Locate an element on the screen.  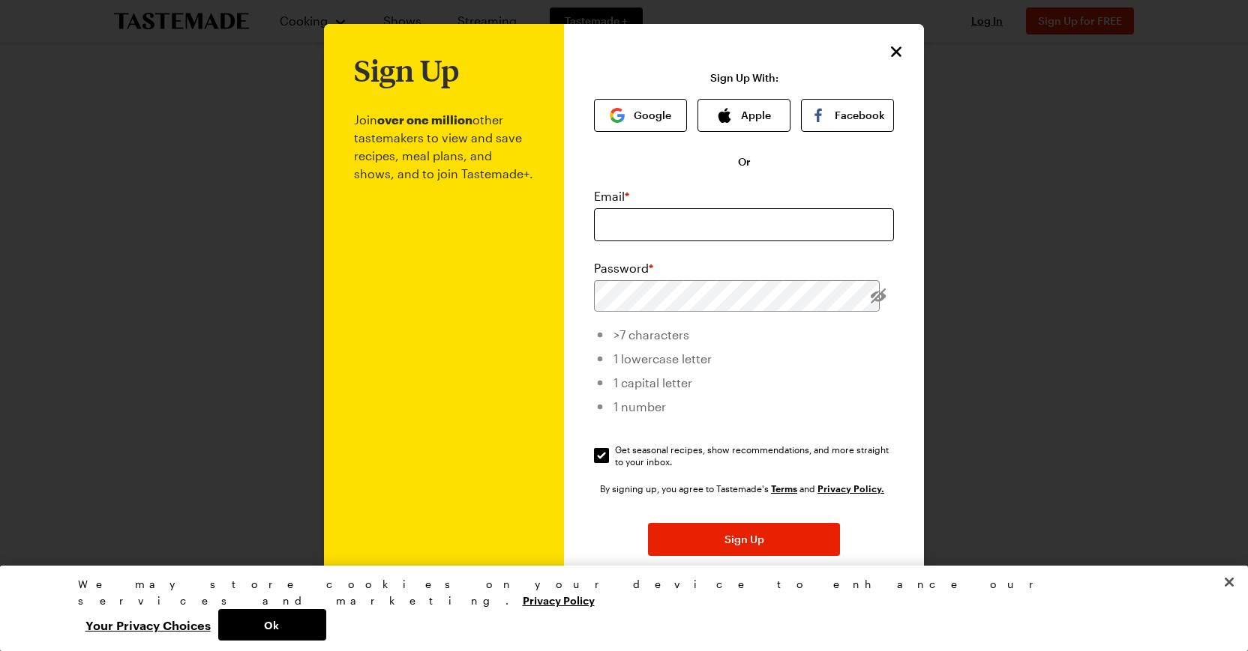
p: Join other tastemakers to view and save recipes, meal plans, and shows, and to join Tastemade+. is located at coordinates (444, 366).